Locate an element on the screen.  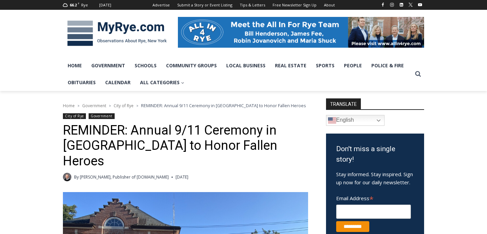
div: Rye is located at coordinates (85, 5).